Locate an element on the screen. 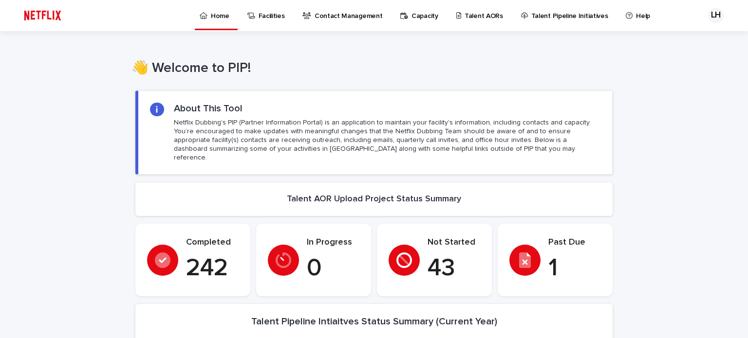 The image size is (748, 338). p: Not Started is located at coordinates (454, 243).